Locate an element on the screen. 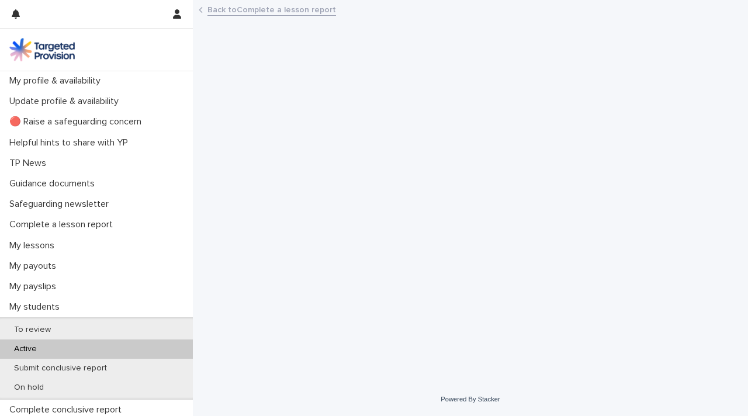 Image resolution: width=748 pixels, height=416 pixels. p: My payslips is located at coordinates (35, 287).